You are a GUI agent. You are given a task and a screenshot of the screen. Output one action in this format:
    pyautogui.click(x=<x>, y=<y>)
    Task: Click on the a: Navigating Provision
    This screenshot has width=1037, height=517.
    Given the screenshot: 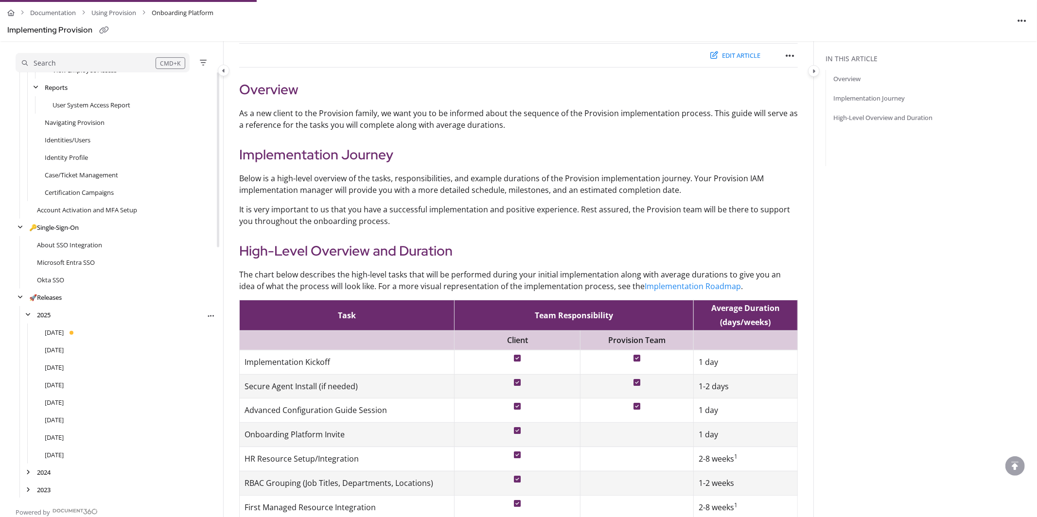 What is the action you would take?
    pyautogui.click(x=74, y=122)
    